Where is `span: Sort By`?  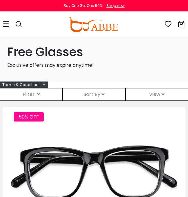 span: Sort By is located at coordinates (94, 94).